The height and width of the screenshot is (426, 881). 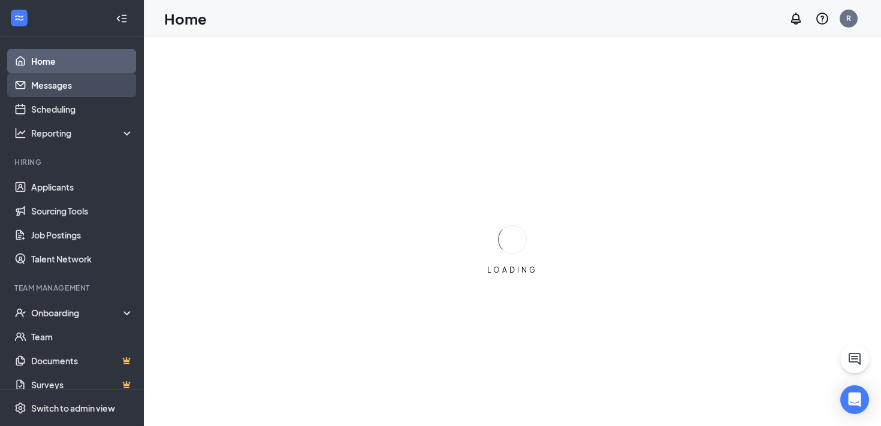 I want to click on div: Open Intercom Messenger, so click(x=854, y=400).